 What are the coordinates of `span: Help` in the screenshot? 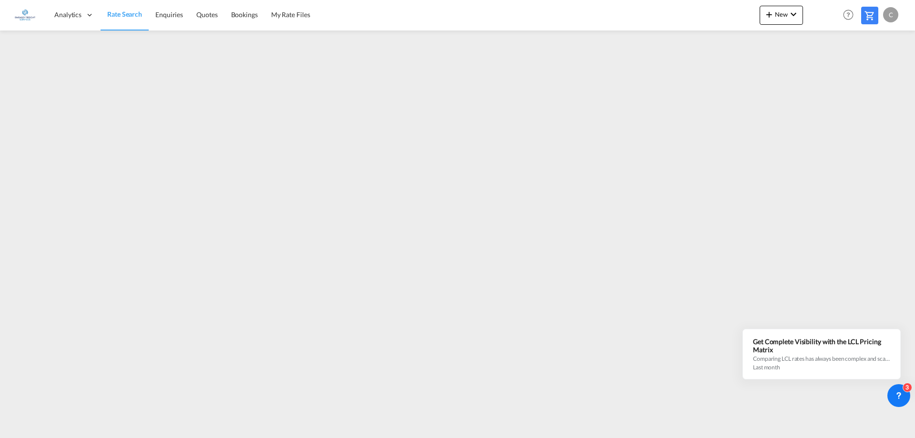 It's located at (848, 15).